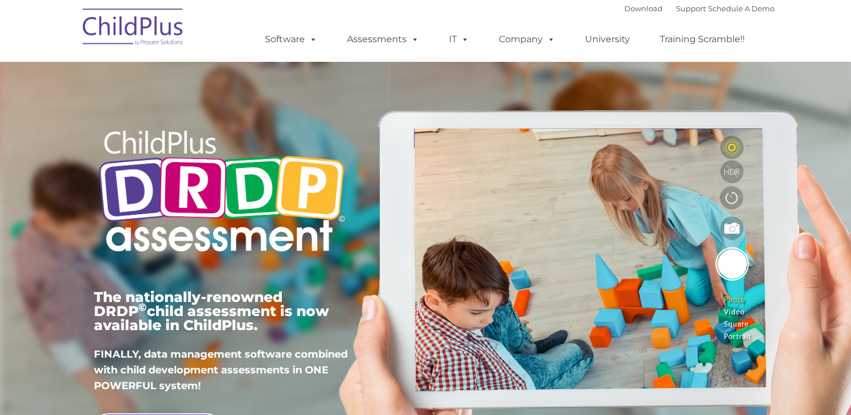  What do you see at coordinates (643, 8) in the screenshot?
I see `a: Download` at bounding box center [643, 8].